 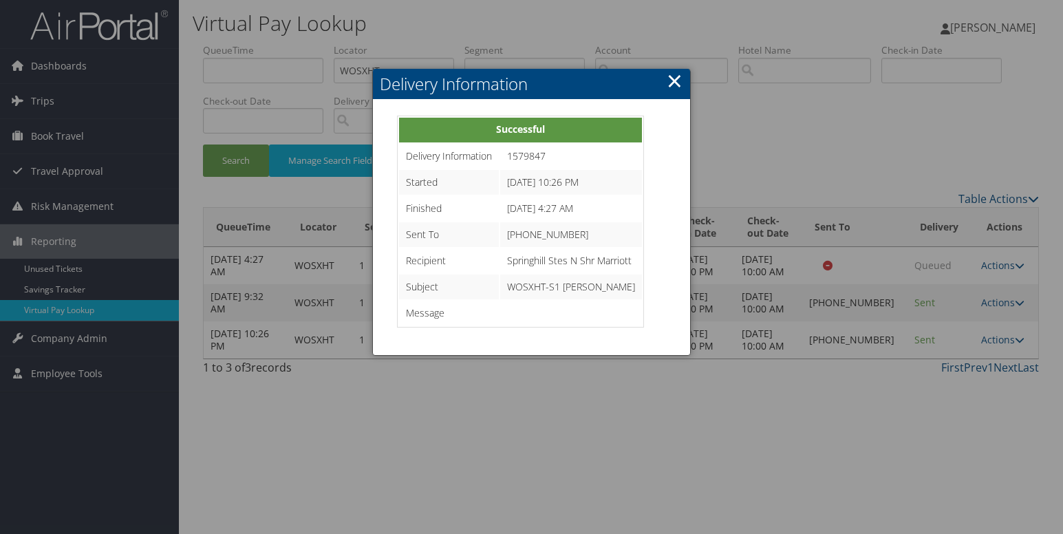 What do you see at coordinates (448, 287) in the screenshot?
I see `td: Subject` at bounding box center [448, 287].